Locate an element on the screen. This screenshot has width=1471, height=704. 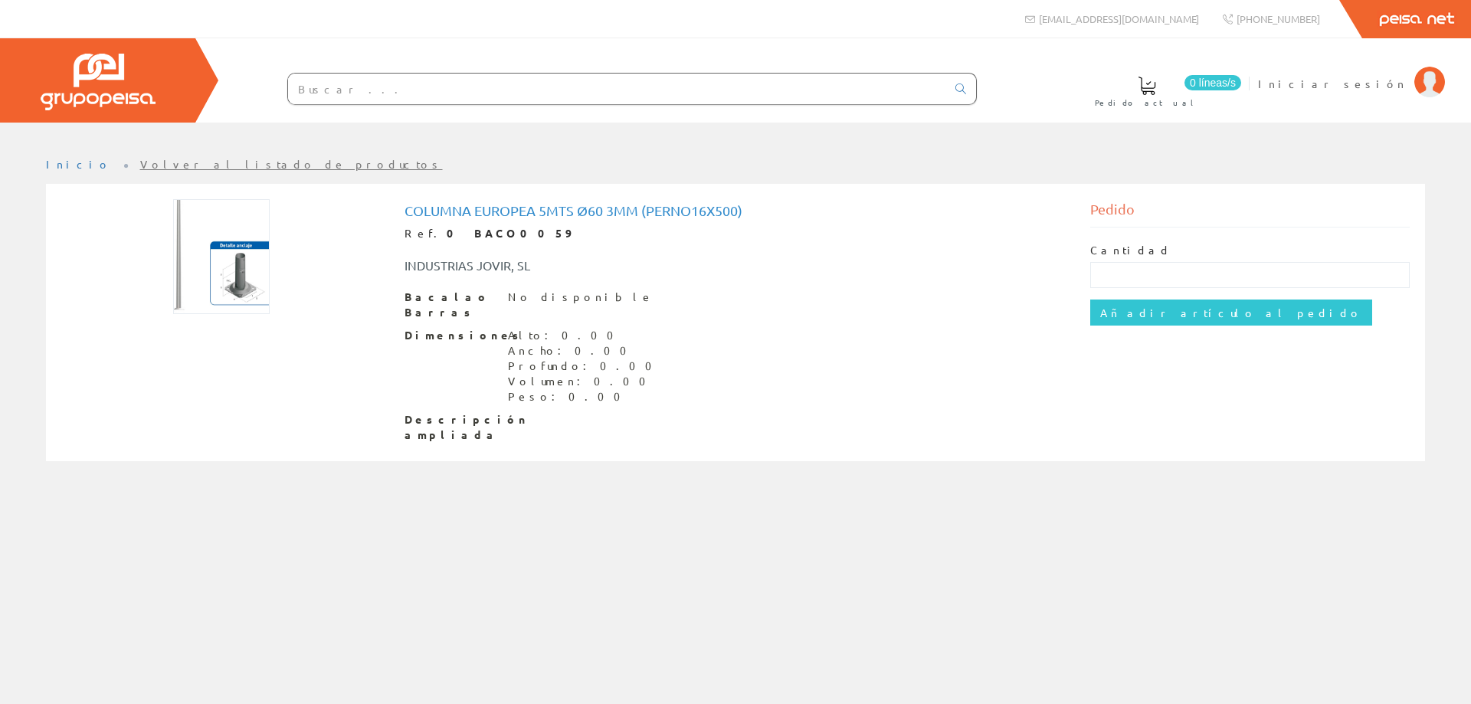
font: 0 líneas/s is located at coordinates (1213, 83).